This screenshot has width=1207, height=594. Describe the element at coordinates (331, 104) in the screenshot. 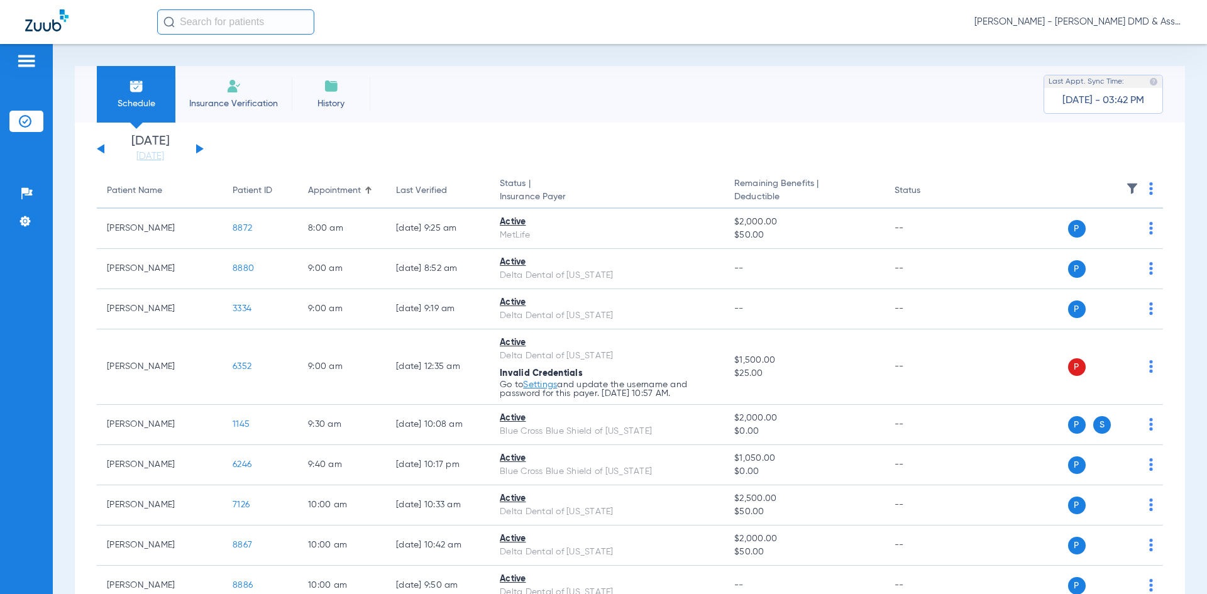

I see `span: History` at that location.